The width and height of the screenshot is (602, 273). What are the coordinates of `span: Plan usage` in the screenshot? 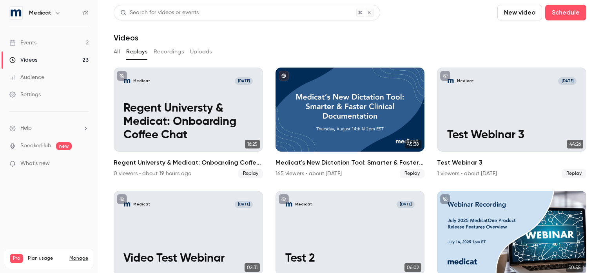 It's located at (46, 258).